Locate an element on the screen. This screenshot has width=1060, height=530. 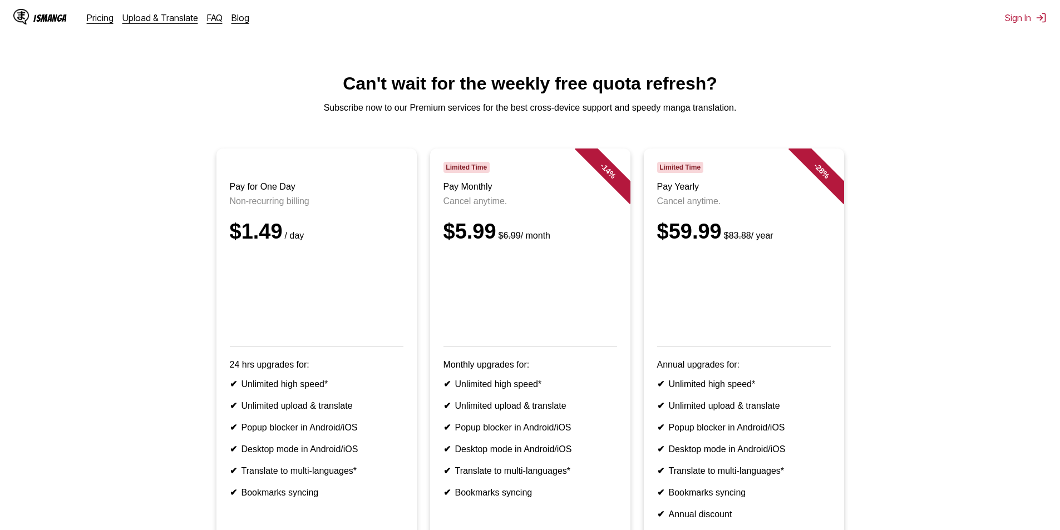
s: $6.99 is located at coordinates (510, 235).